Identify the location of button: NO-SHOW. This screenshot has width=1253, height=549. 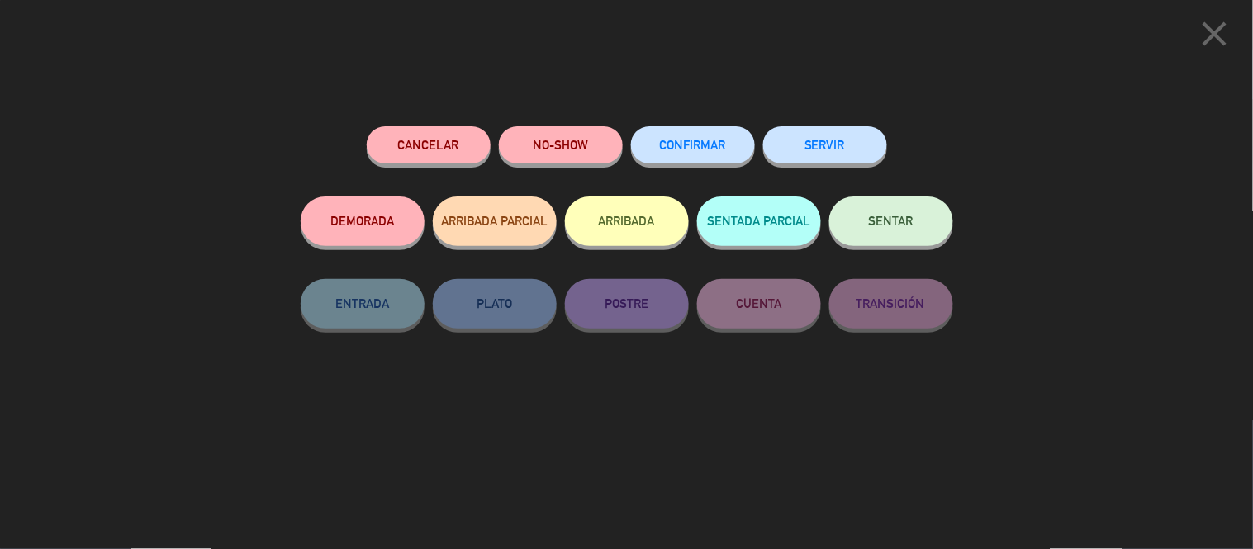
(561, 145).